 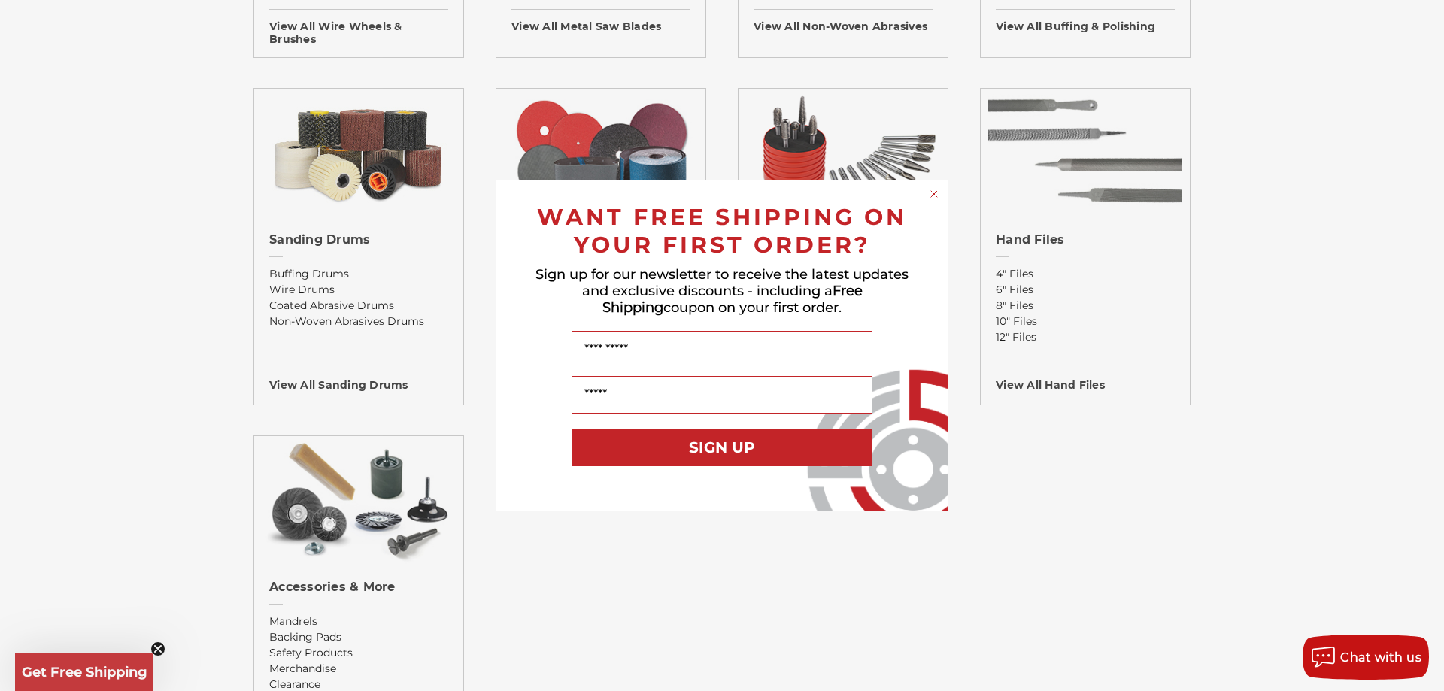 I want to click on button: Close dialog, so click(x=934, y=194).